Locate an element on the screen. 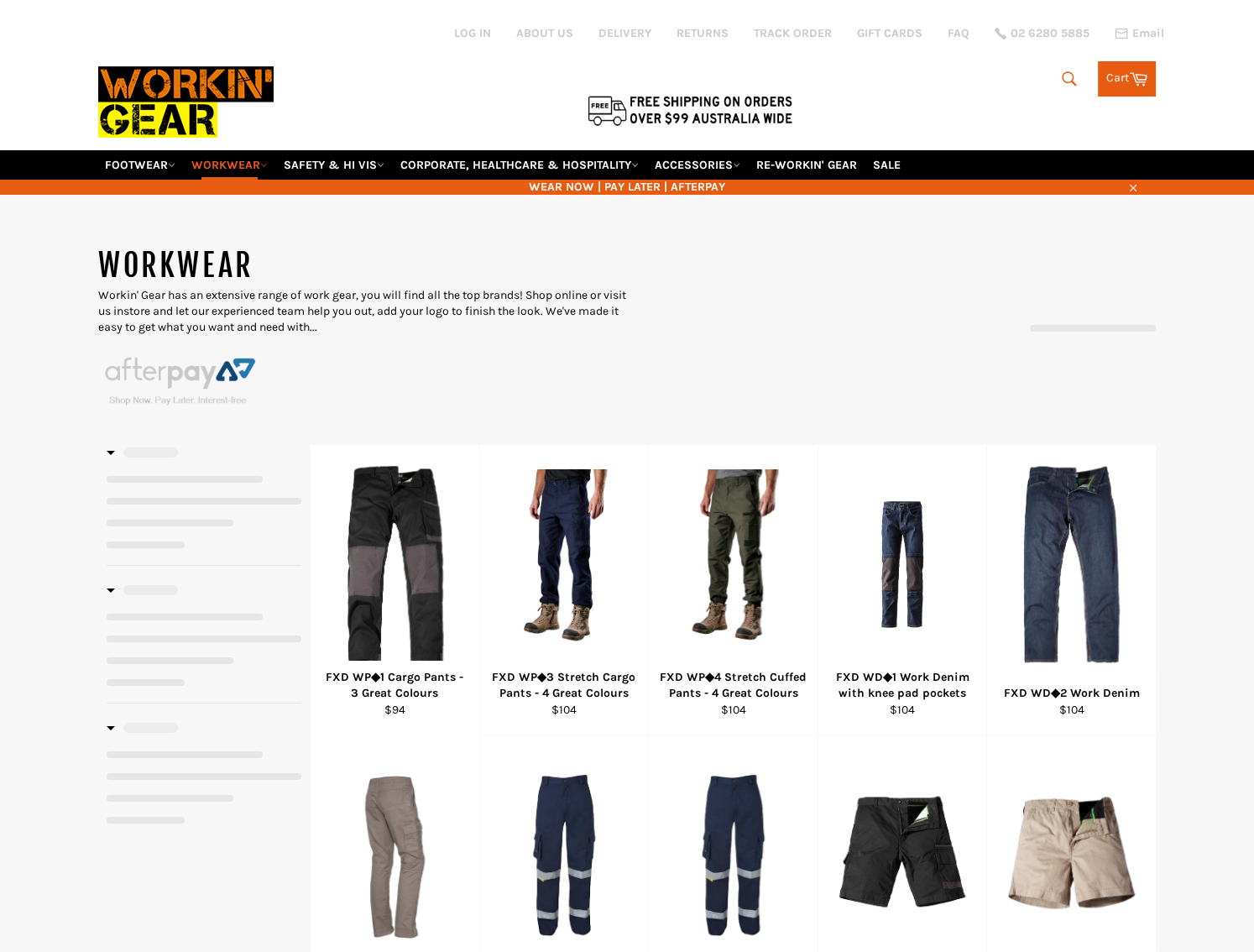 The image size is (1254, 952). a: SAFETY & HI VIS is located at coordinates (334, 164).